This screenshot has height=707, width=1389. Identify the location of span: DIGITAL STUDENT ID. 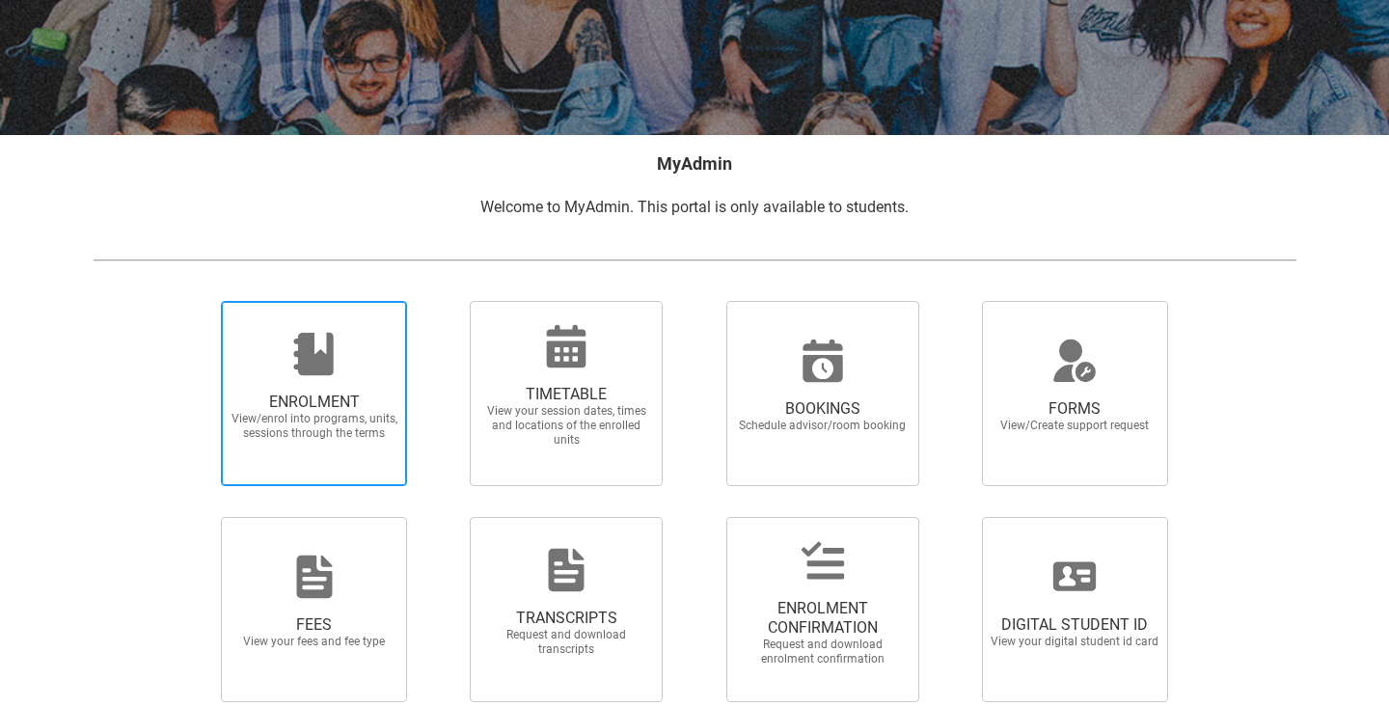
(1075, 625).